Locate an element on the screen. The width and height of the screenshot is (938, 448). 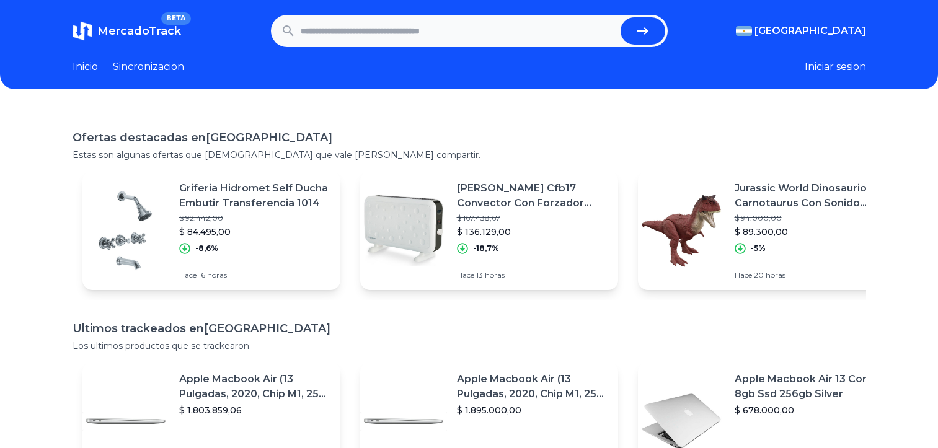
p: Griferia Hidromet Self Ducha Embutir Transferencia 1014 is located at coordinates (255, 196).